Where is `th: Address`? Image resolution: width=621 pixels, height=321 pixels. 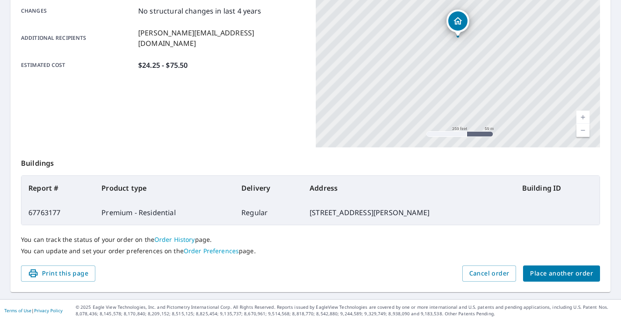
th: Address is located at coordinates (409, 188).